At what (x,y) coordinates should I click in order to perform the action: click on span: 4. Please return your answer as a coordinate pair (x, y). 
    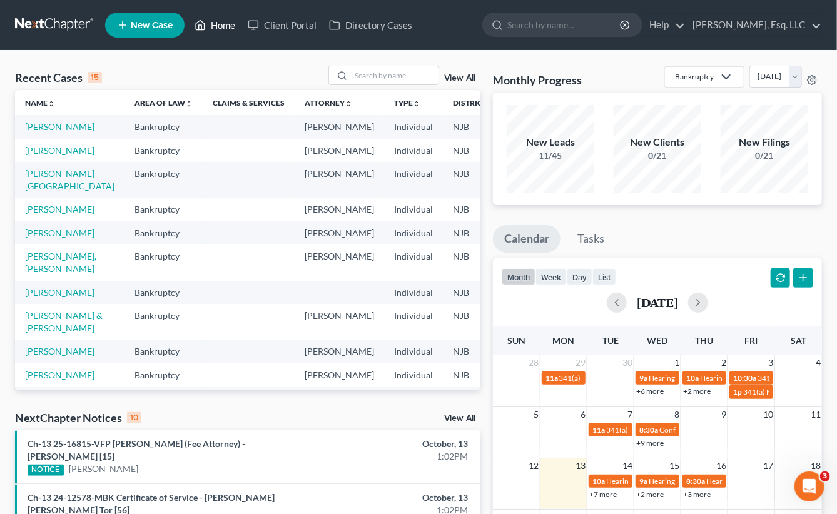
    Looking at the image, I should click on (818, 363).